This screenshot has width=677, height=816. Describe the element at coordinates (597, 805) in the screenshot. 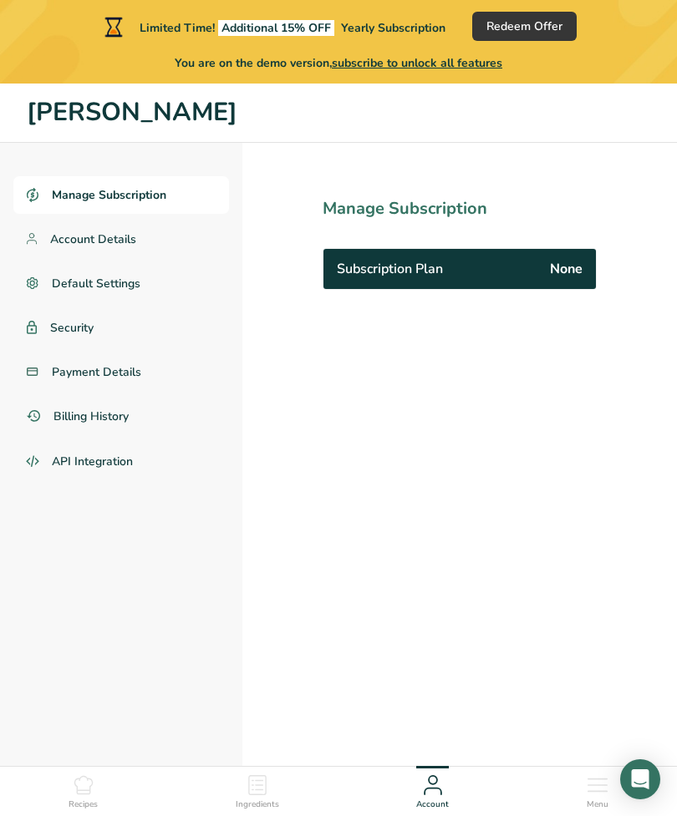

I see `span: Menu` at that location.